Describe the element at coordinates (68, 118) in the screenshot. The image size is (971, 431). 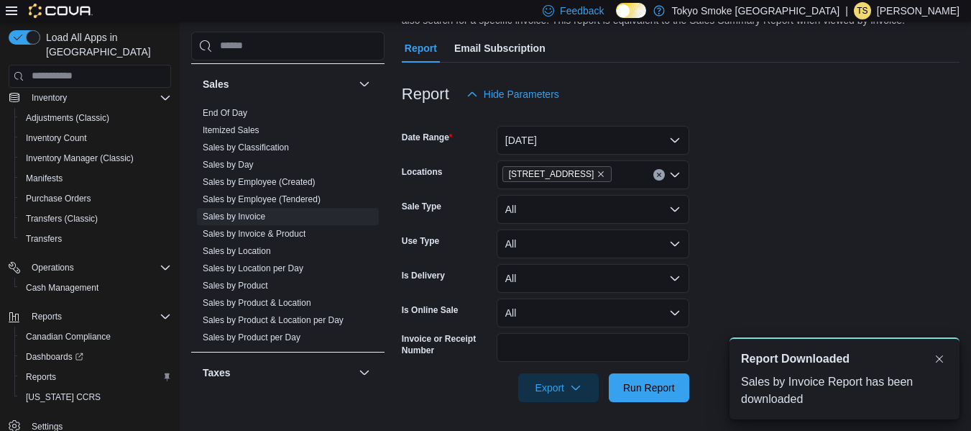
I see `a: Adjustments (Classic)` at that location.